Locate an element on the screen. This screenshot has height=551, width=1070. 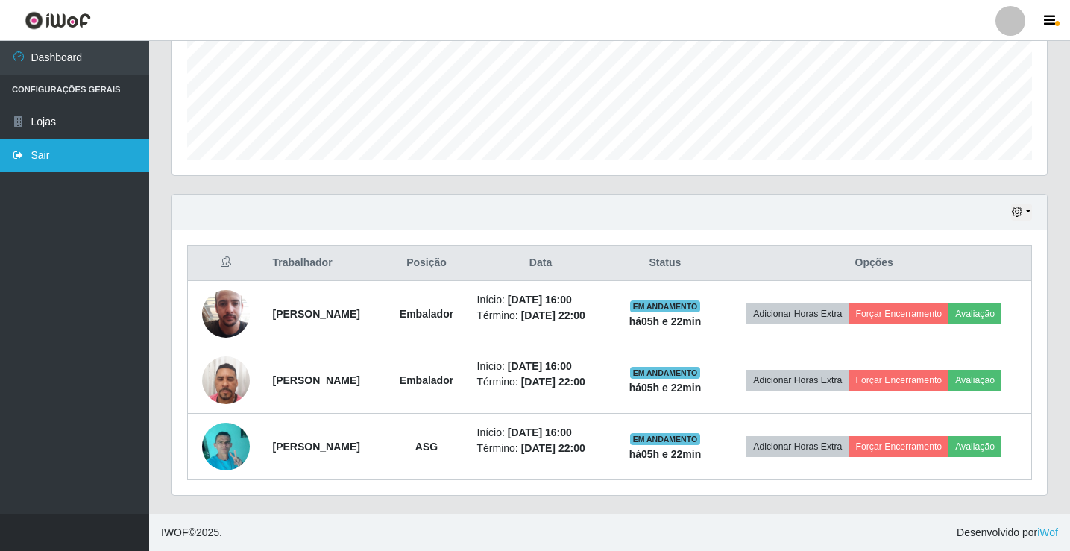
span: © 2025 . is located at coordinates (192, 533).